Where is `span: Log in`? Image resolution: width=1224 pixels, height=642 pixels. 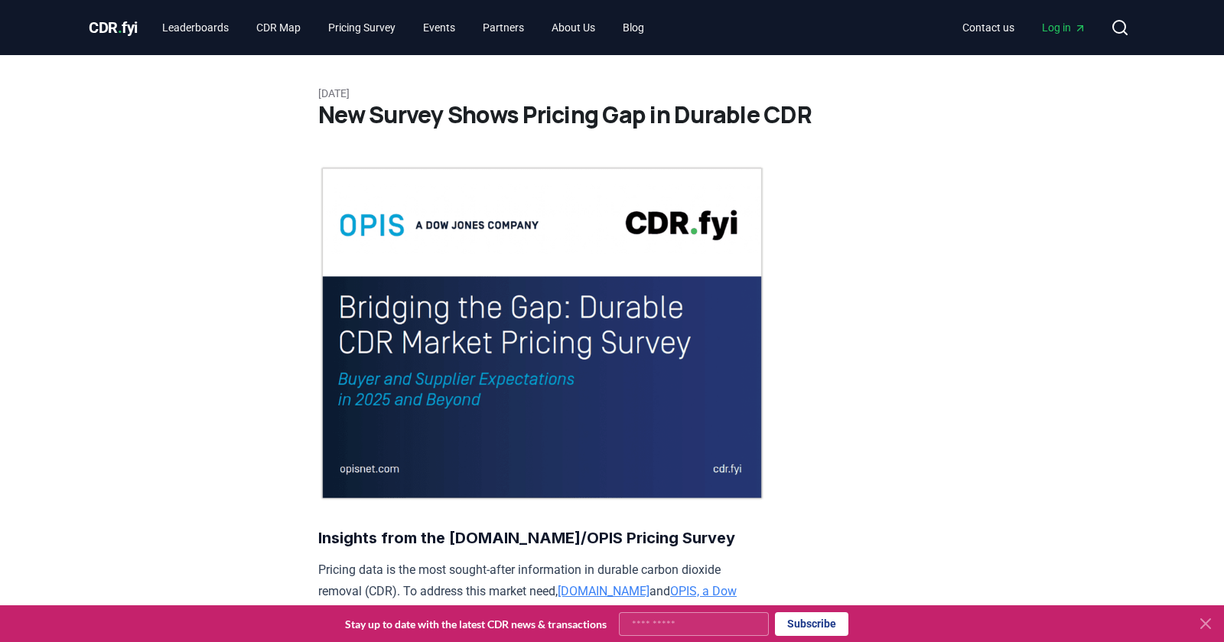 span: Log in is located at coordinates (1064, 28).